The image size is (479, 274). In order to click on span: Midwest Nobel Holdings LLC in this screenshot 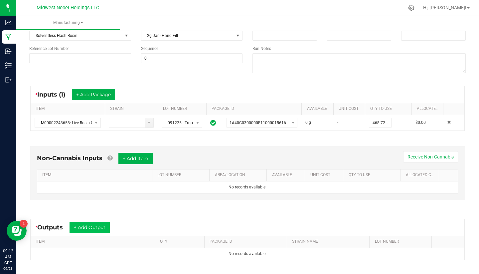, I will do `click(68, 8)`.